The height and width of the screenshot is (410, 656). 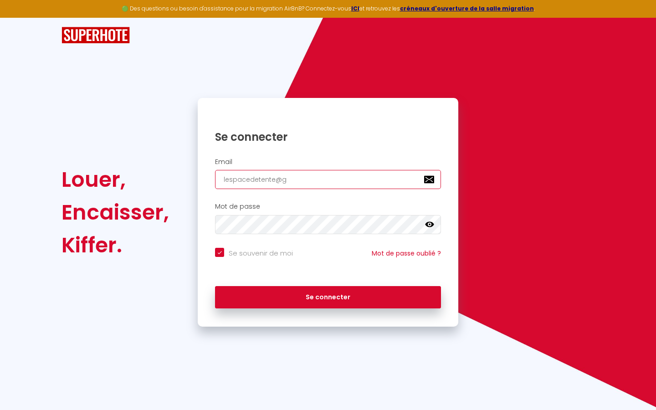 I want to click on div: Kiffer., so click(x=115, y=245).